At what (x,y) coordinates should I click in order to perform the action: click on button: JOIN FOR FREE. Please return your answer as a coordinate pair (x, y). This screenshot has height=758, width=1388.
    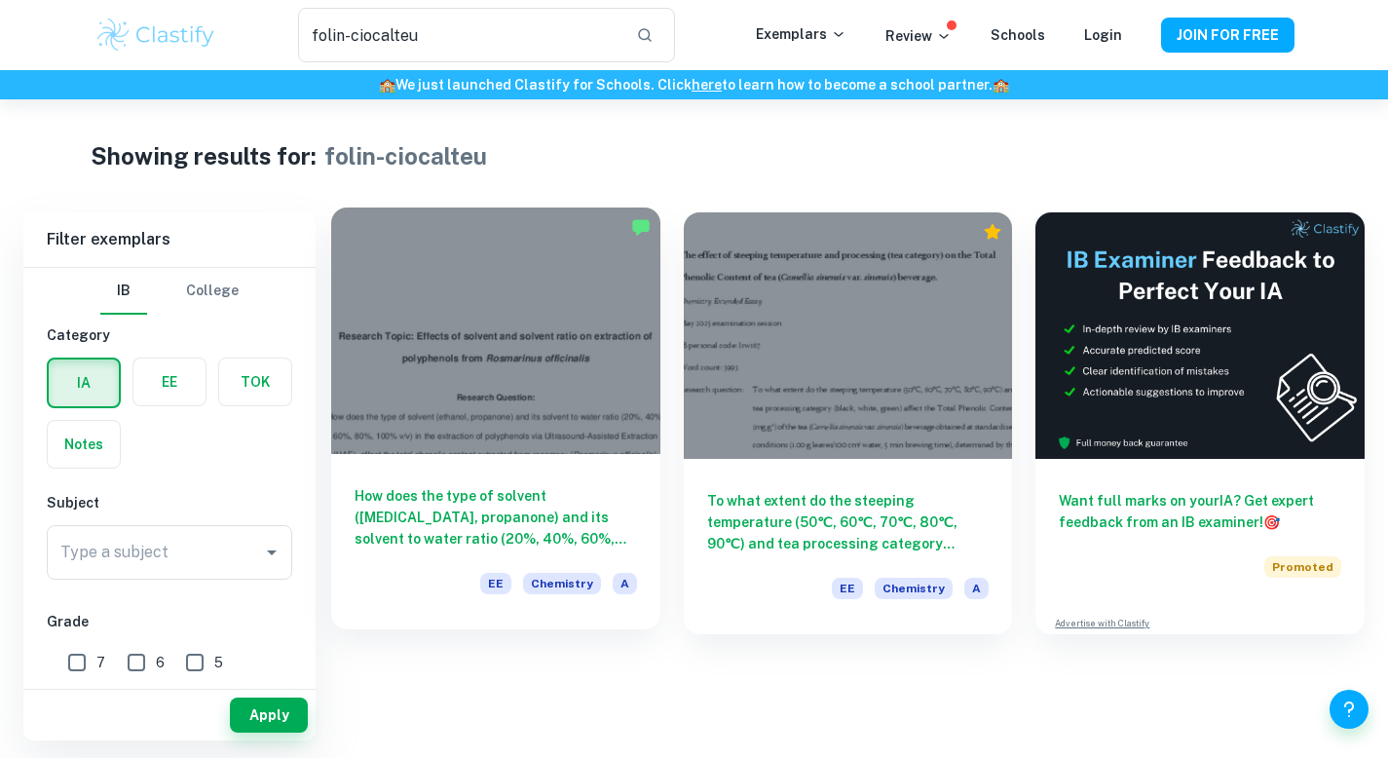
    Looking at the image, I should click on (1227, 35).